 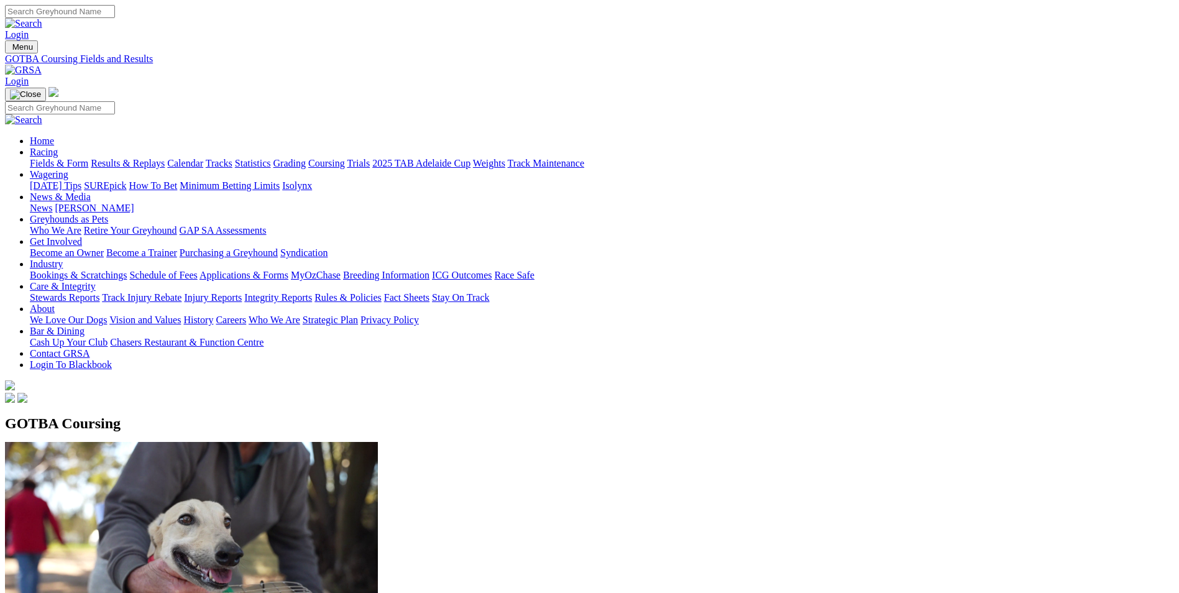 I want to click on a: Bar & Dining, so click(x=57, y=331).